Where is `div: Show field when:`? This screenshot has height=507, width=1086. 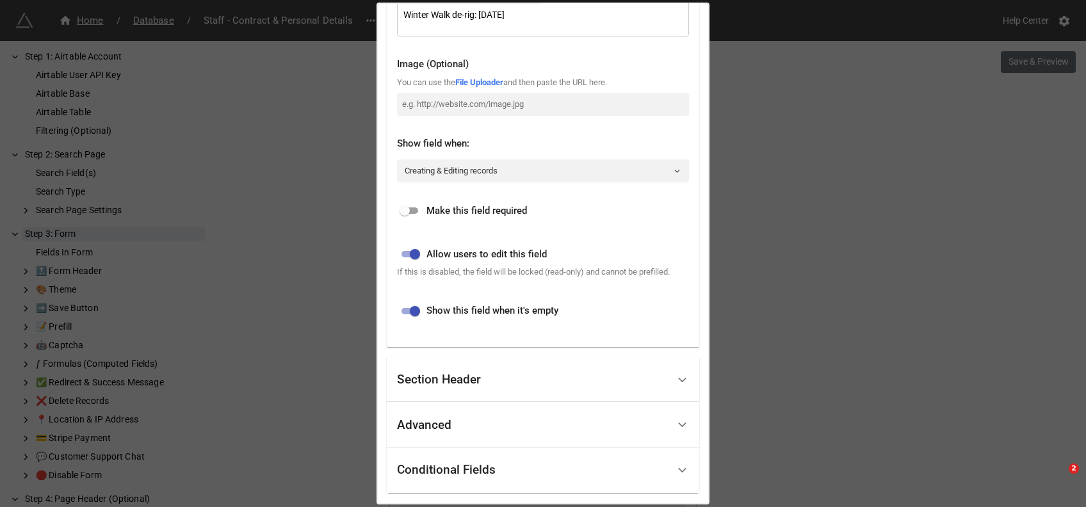
div: Show field when: is located at coordinates (543, 144).